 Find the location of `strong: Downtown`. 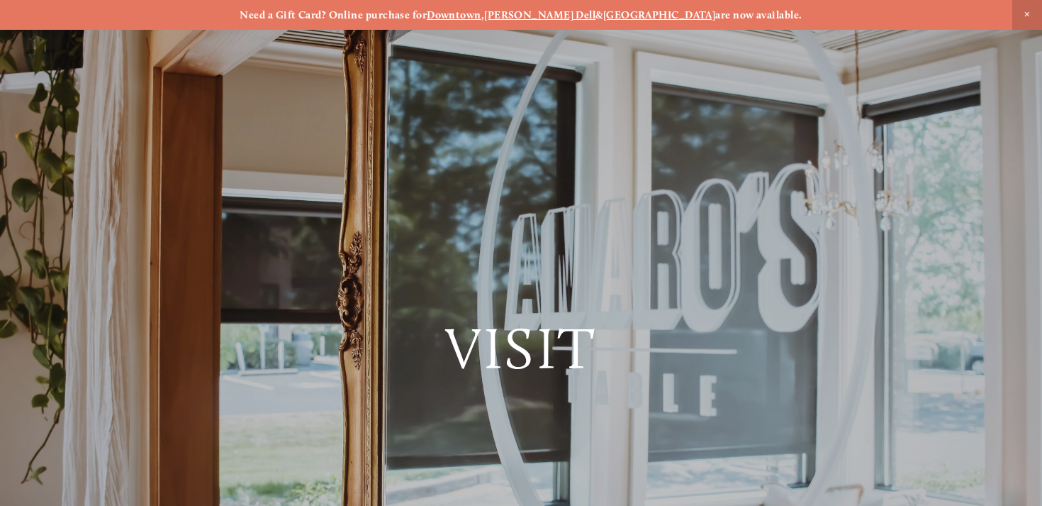

strong: Downtown is located at coordinates (454, 15).